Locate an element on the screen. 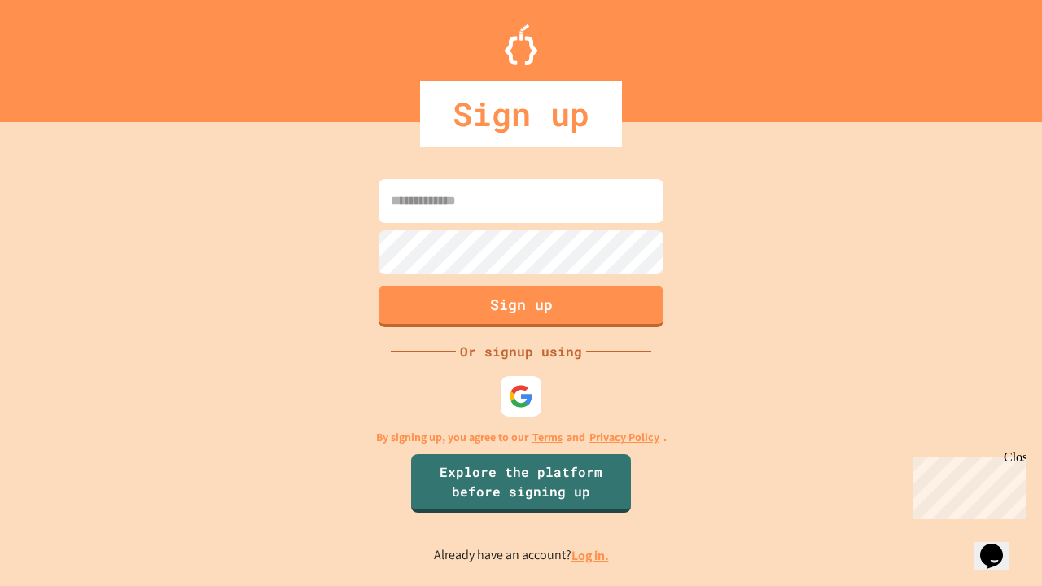 The width and height of the screenshot is (1042, 586). a: Log in. is located at coordinates (590, 555).